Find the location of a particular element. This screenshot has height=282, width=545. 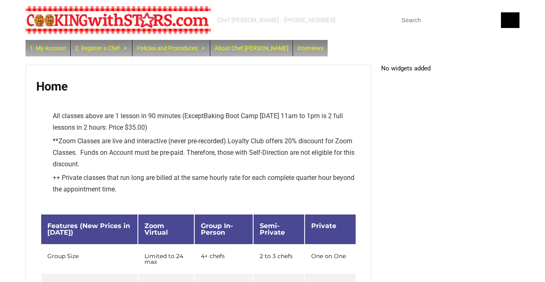

button: Search is located at coordinates (510, 20).